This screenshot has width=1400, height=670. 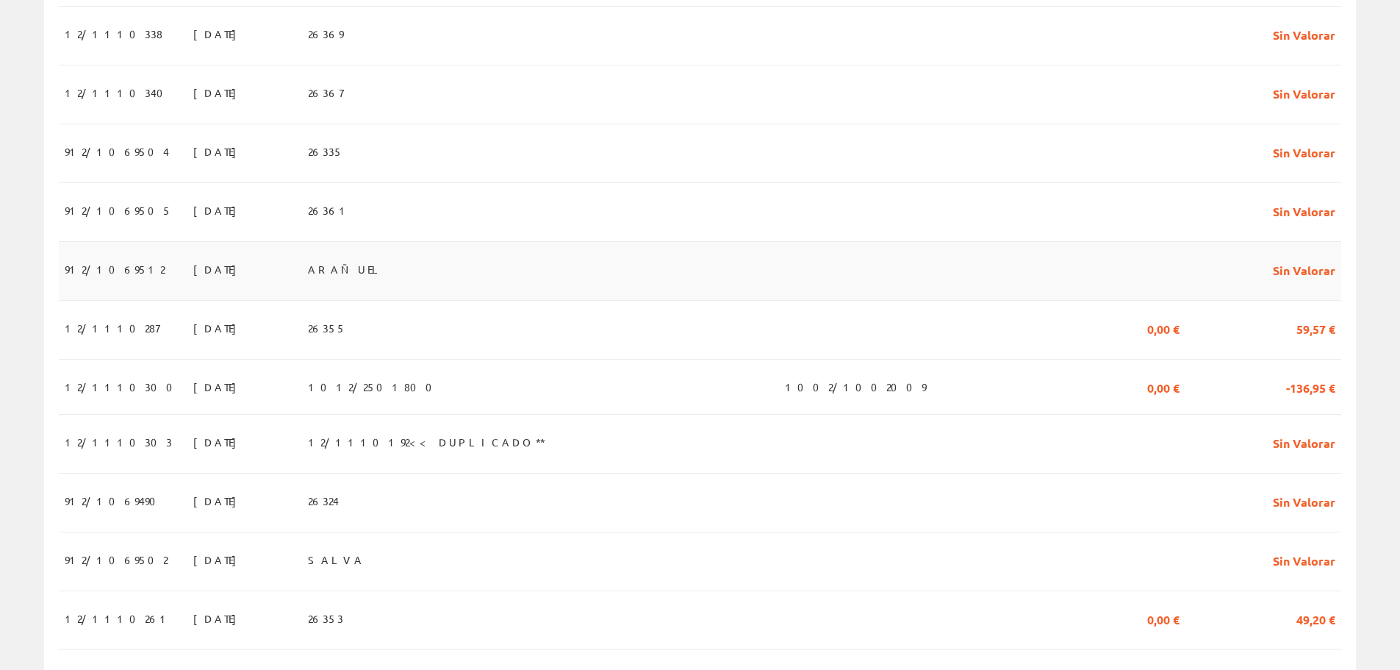 I want to click on span: 12/1110192<< DUPLICADO**, so click(x=426, y=442).